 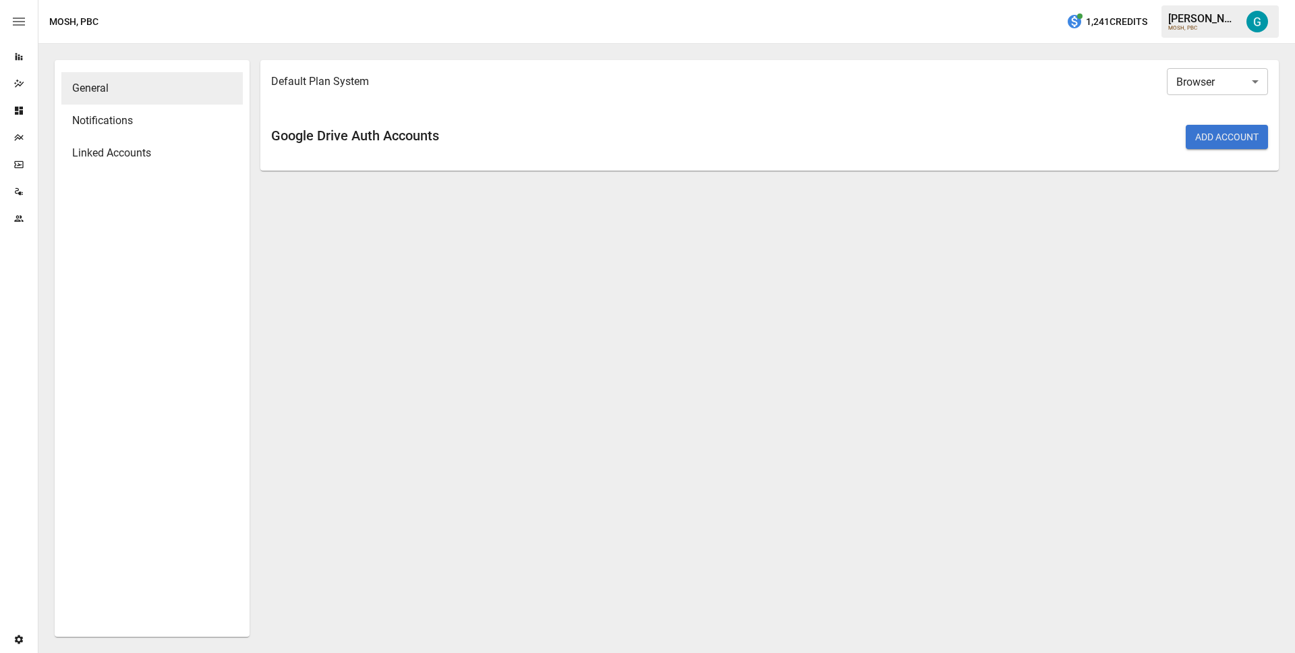 I want to click on img: Gavin Acres, so click(x=1258, y=22).